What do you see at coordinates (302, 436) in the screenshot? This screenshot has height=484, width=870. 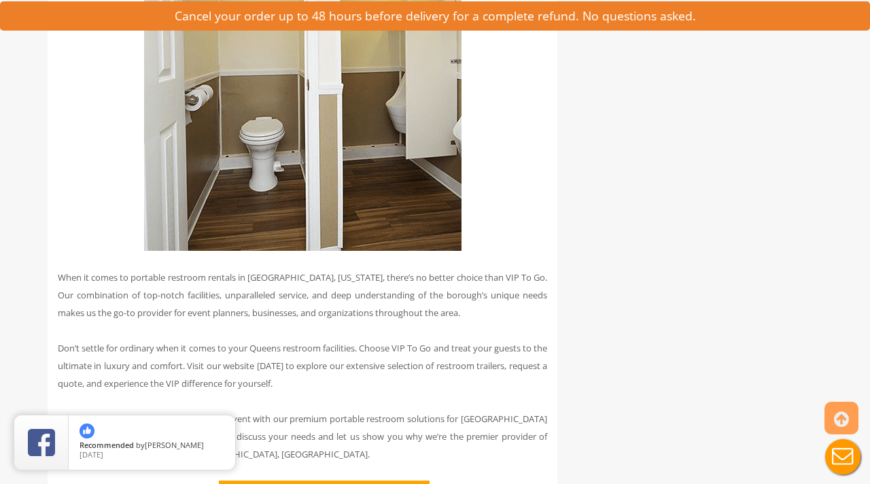 I see `p: Let VIP To Go help you elevate your next event with our premium portable restroom solutions for [...` at bounding box center [302, 436].